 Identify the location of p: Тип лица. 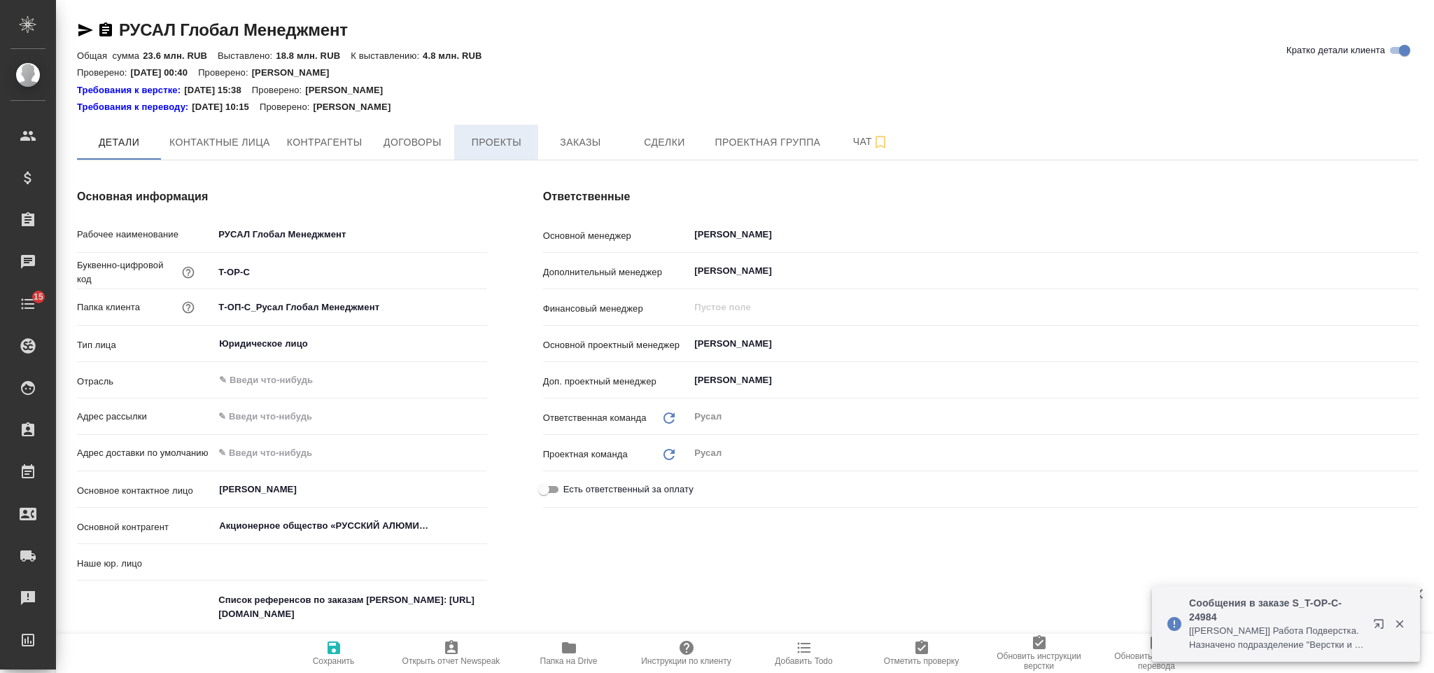
(145, 345).